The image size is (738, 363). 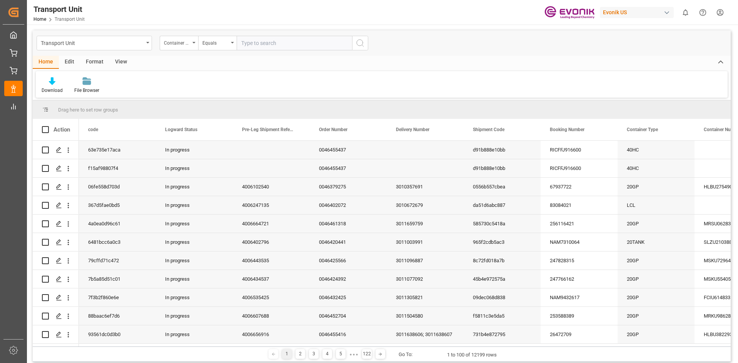 I want to click on div: 4006402796, so click(x=271, y=242).